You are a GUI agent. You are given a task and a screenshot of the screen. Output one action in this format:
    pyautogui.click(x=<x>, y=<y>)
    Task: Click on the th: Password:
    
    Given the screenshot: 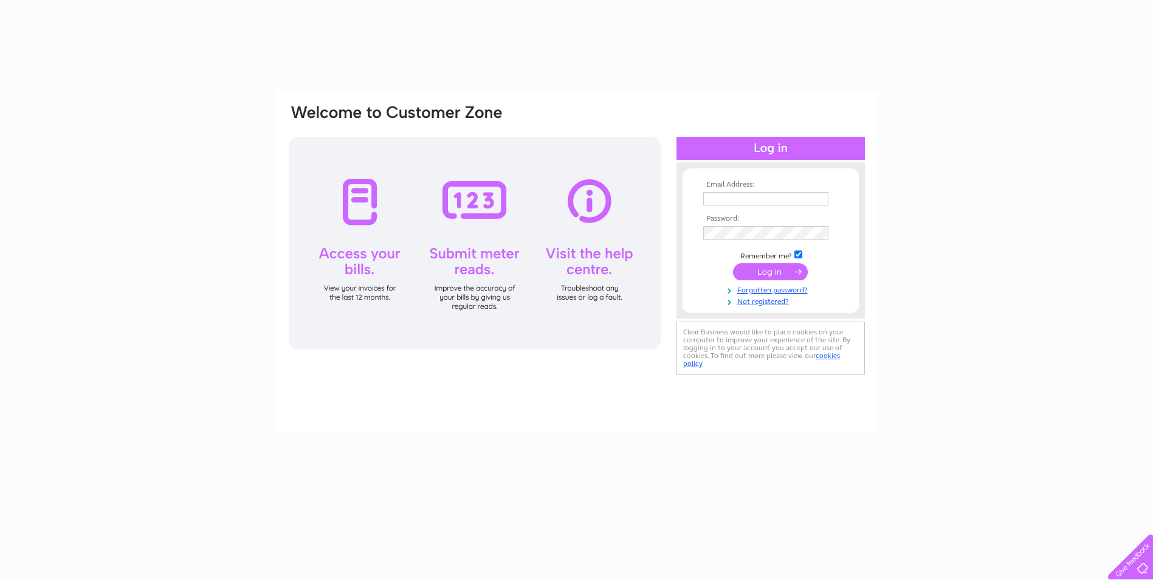 What is the action you would take?
    pyautogui.click(x=771, y=219)
    